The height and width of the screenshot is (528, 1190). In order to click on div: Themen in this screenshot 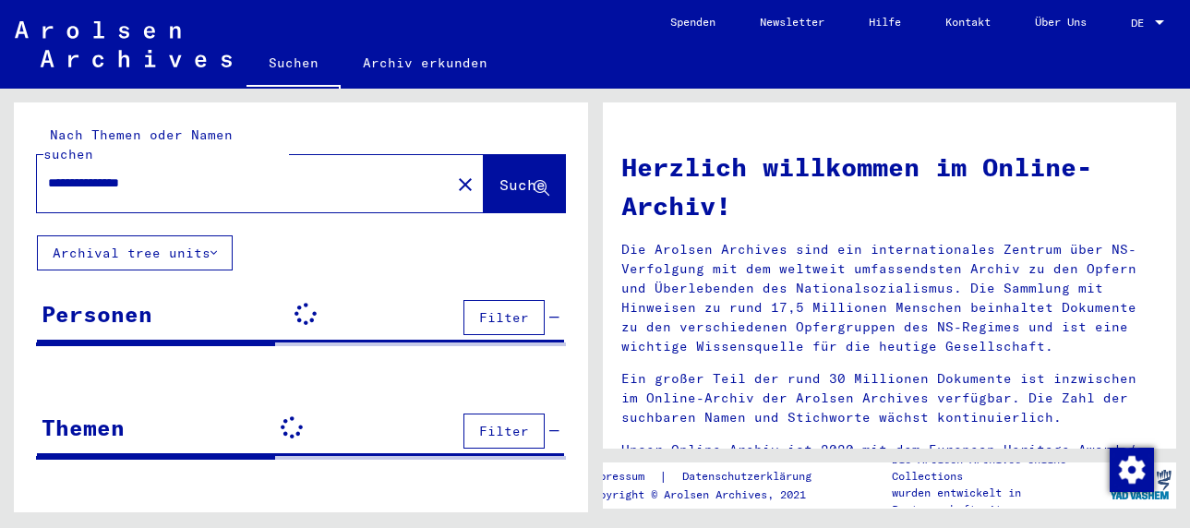, I will do `click(83, 428)`.